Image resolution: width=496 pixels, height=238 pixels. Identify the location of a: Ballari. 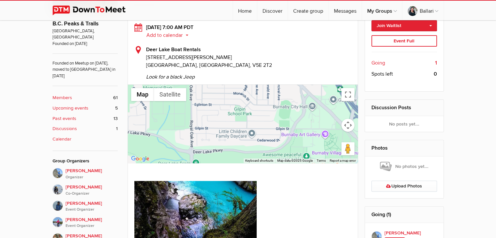
(423, 10).